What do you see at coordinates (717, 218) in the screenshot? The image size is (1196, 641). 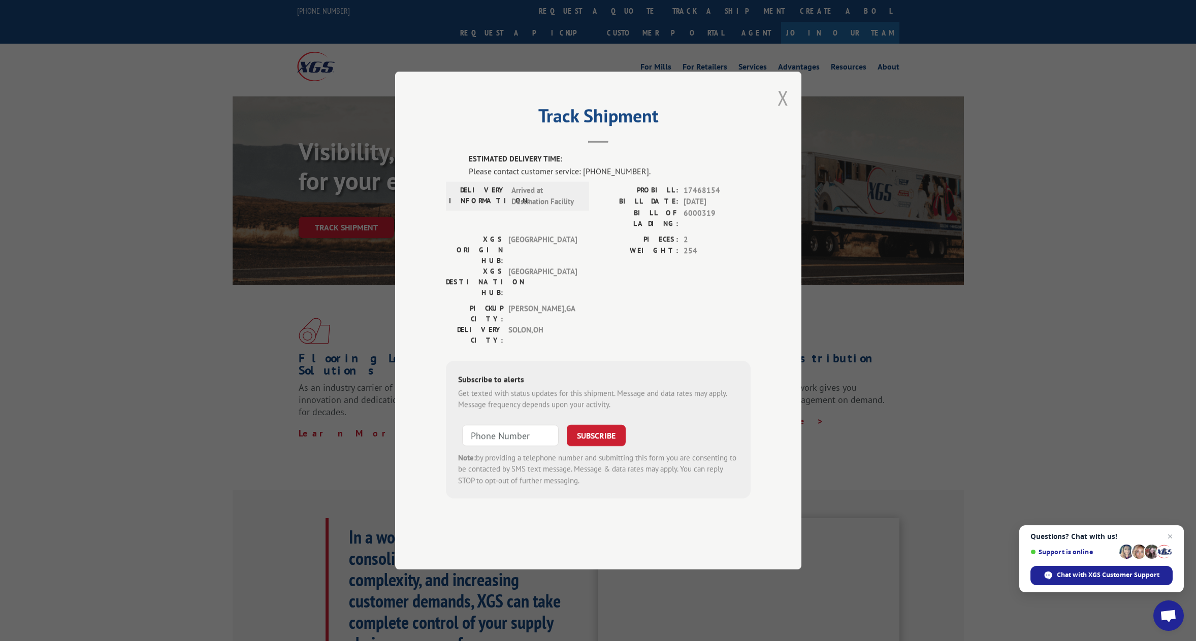 I see `span: 6000319` at bounding box center [717, 218].